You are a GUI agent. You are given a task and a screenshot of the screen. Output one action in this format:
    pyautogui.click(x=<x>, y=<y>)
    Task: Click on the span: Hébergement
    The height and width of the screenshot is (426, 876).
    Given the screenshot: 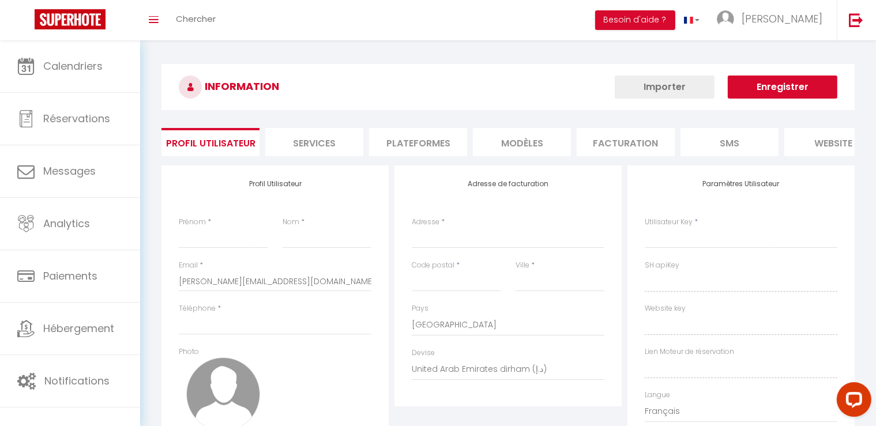 What is the action you would take?
    pyautogui.click(x=78, y=328)
    